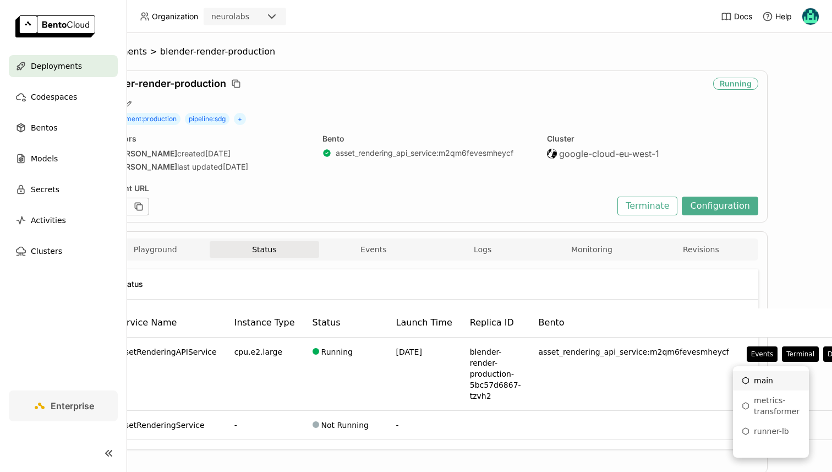 The height and width of the screenshot is (472, 832). I want to click on div: Running, so click(736, 84).